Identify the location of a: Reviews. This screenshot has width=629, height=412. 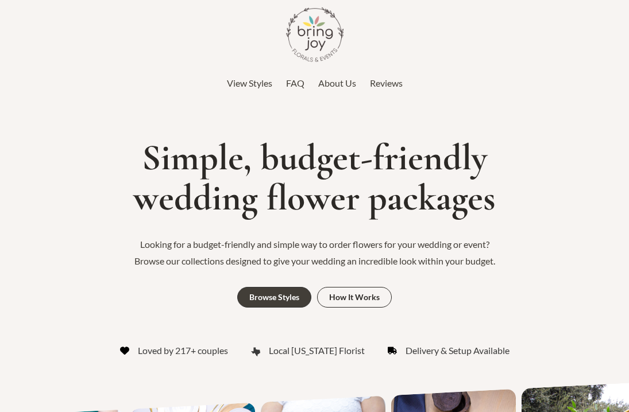
(386, 83).